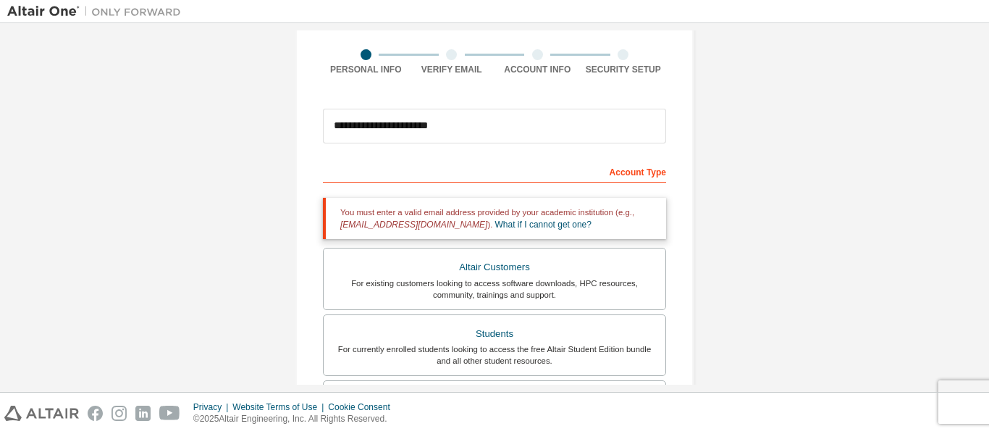 This screenshot has width=989, height=434. What do you see at coordinates (495, 267) in the screenshot?
I see `div: Altair Customers` at bounding box center [495, 267].